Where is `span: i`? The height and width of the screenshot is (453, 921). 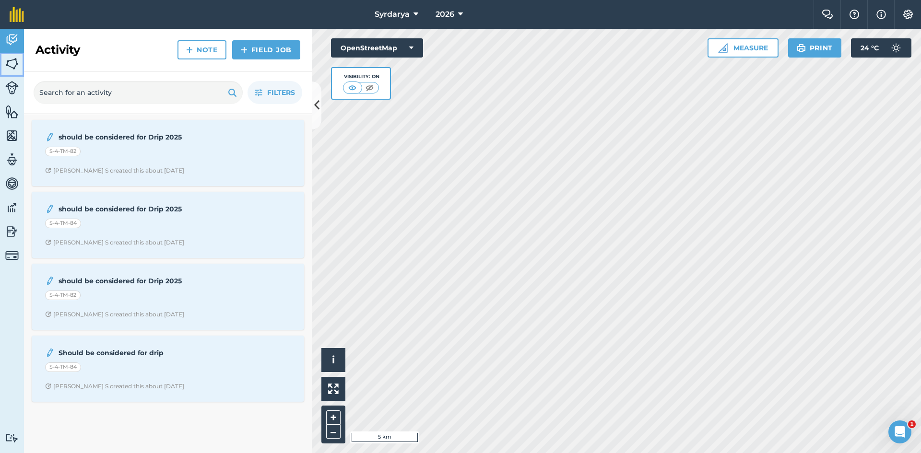
span: i is located at coordinates (333, 360).